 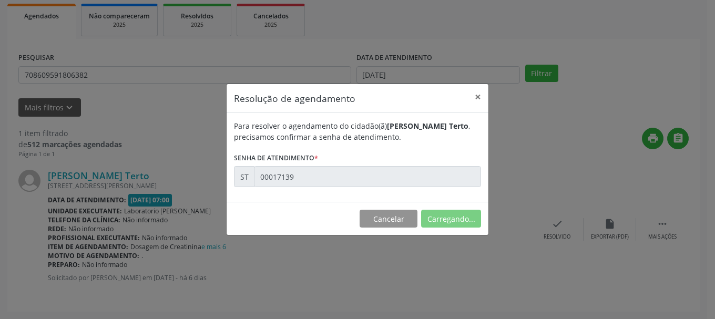 I want to click on button: Close, so click(x=478, y=97).